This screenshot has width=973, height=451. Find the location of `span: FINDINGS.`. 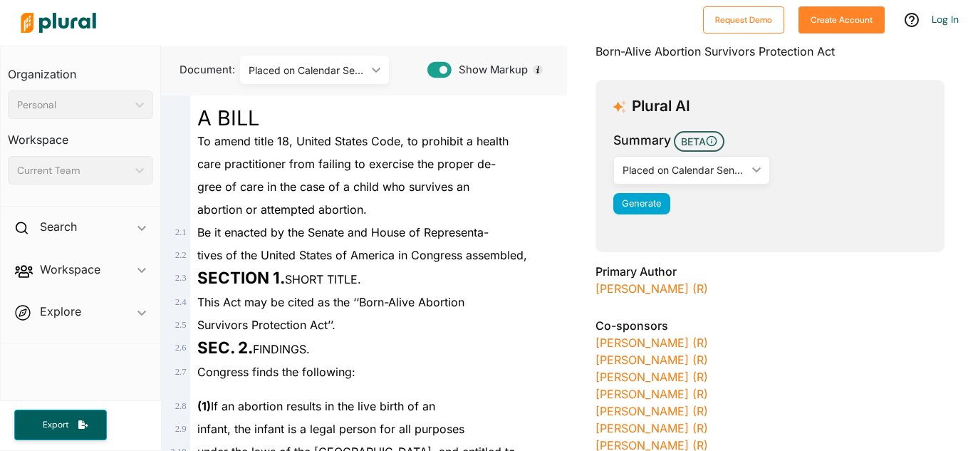

span: FINDINGS. is located at coordinates (254, 349).